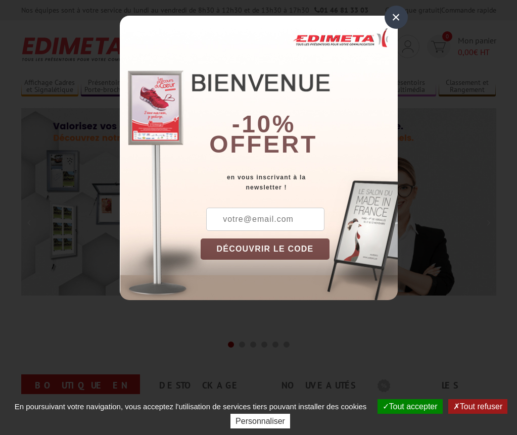 This screenshot has width=517, height=435. Describe the element at coordinates (410, 406) in the screenshot. I see `button: Tout accepter` at that location.